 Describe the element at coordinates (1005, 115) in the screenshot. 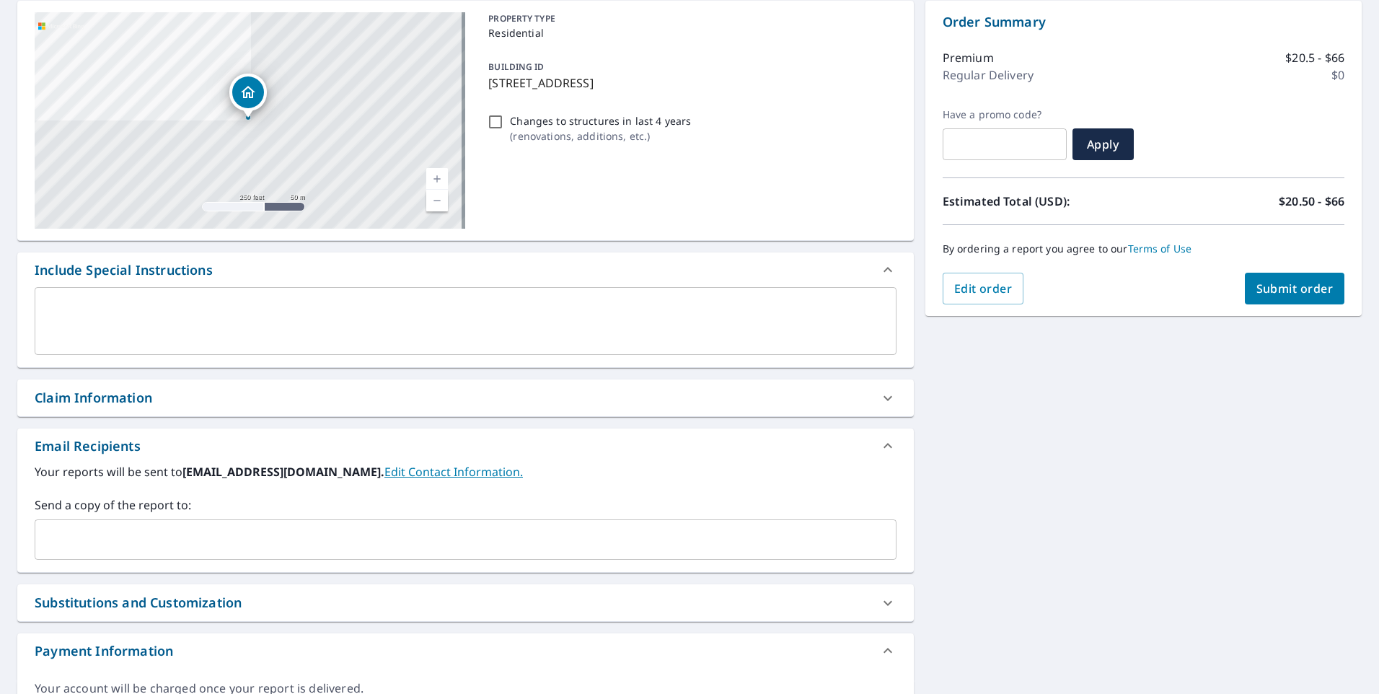

I see `label: Have a promo code?` at that location.